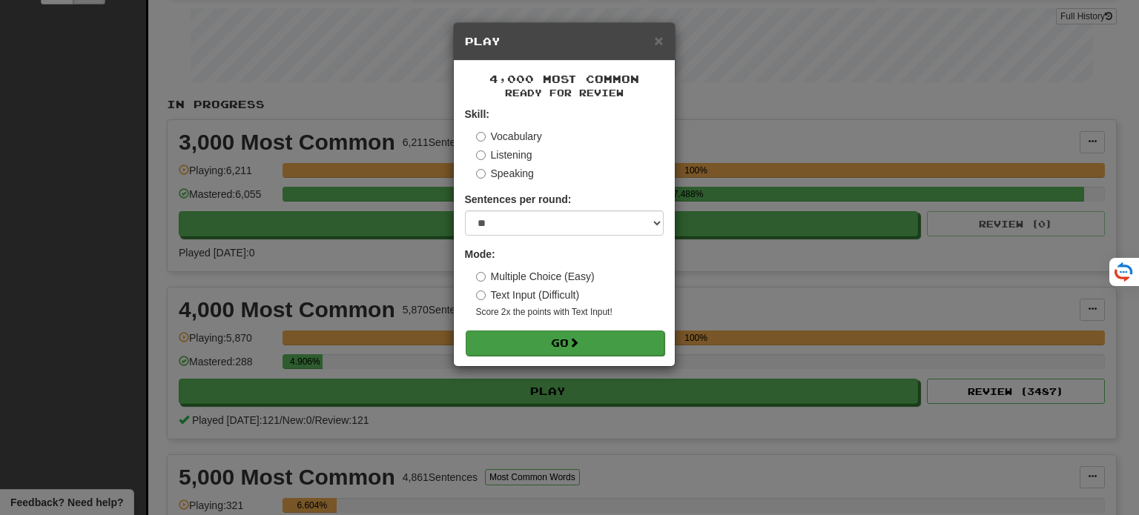  Describe the element at coordinates (658, 40) in the screenshot. I see `button: Close` at that location.